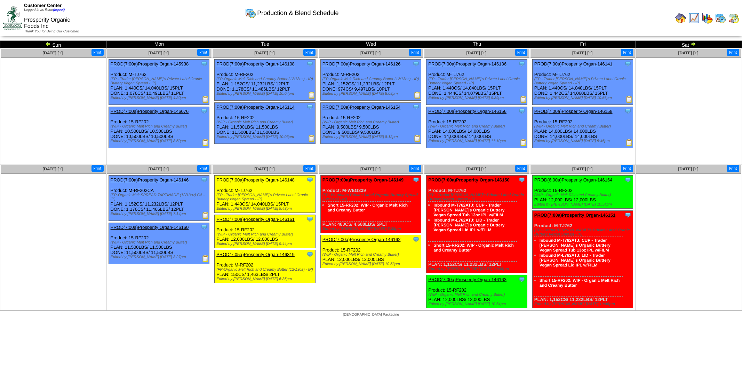 The image size is (742, 371). I want to click on img: line_graph.gif, so click(694, 18).